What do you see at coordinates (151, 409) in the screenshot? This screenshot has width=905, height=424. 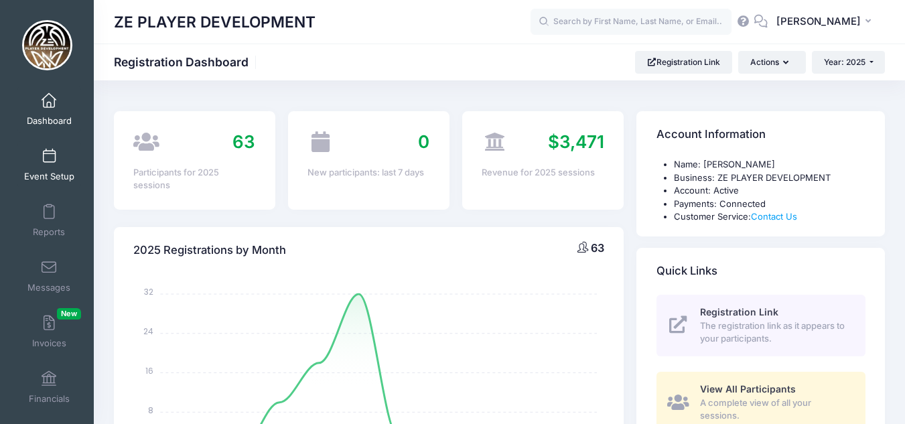 I see `tspan: 8` at bounding box center [151, 409].